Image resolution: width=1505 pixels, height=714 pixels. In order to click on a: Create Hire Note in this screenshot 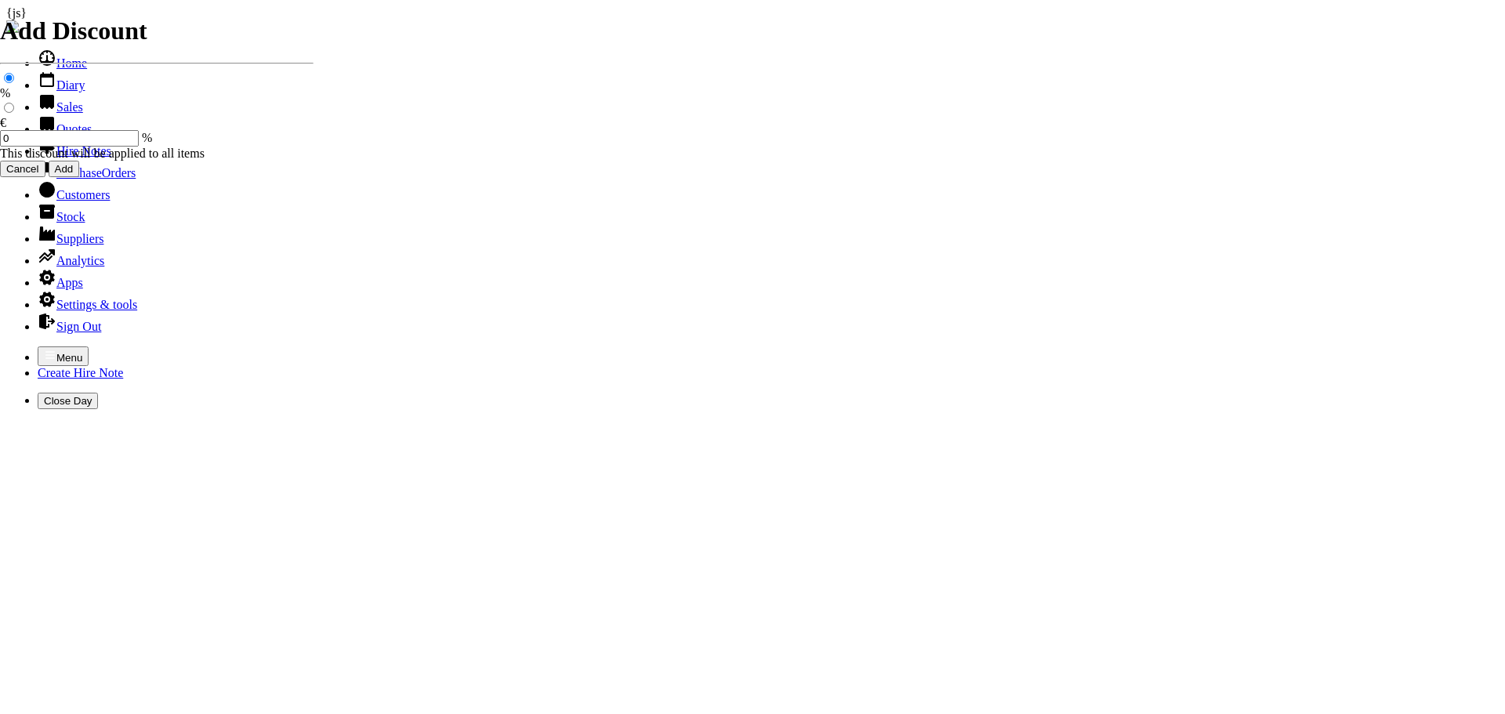, I will do `click(80, 372)`.